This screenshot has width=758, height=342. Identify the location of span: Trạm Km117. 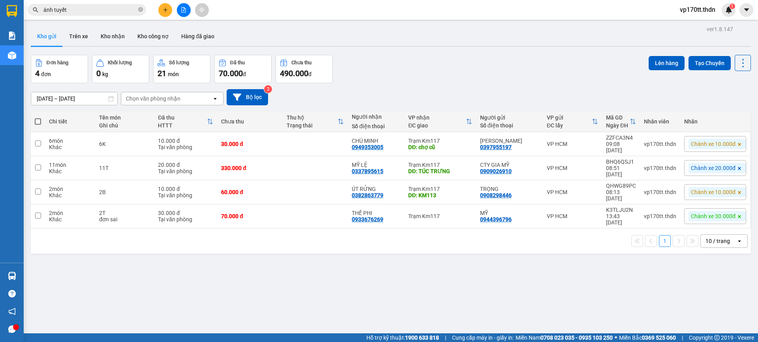
(91, 35).